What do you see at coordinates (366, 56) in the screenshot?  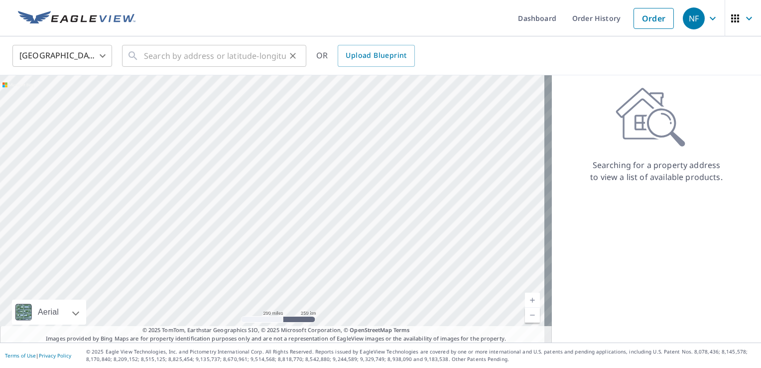 I see `div: OR` at bounding box center [366, 56].